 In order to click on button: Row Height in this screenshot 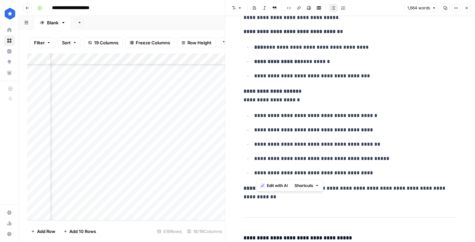, I will do `click(197, 43)`.